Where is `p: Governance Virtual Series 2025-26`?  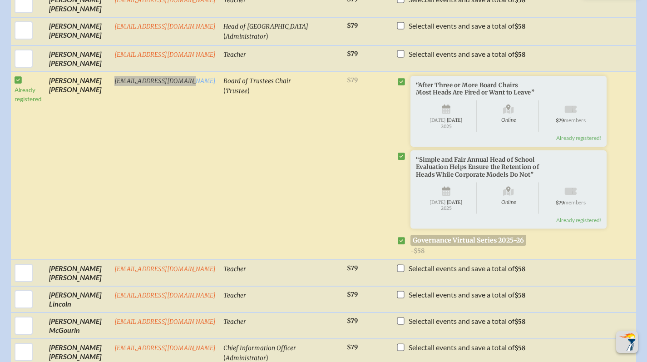
p: Governance Virtual Series 2025-26 is located at coordinates (469, 240).